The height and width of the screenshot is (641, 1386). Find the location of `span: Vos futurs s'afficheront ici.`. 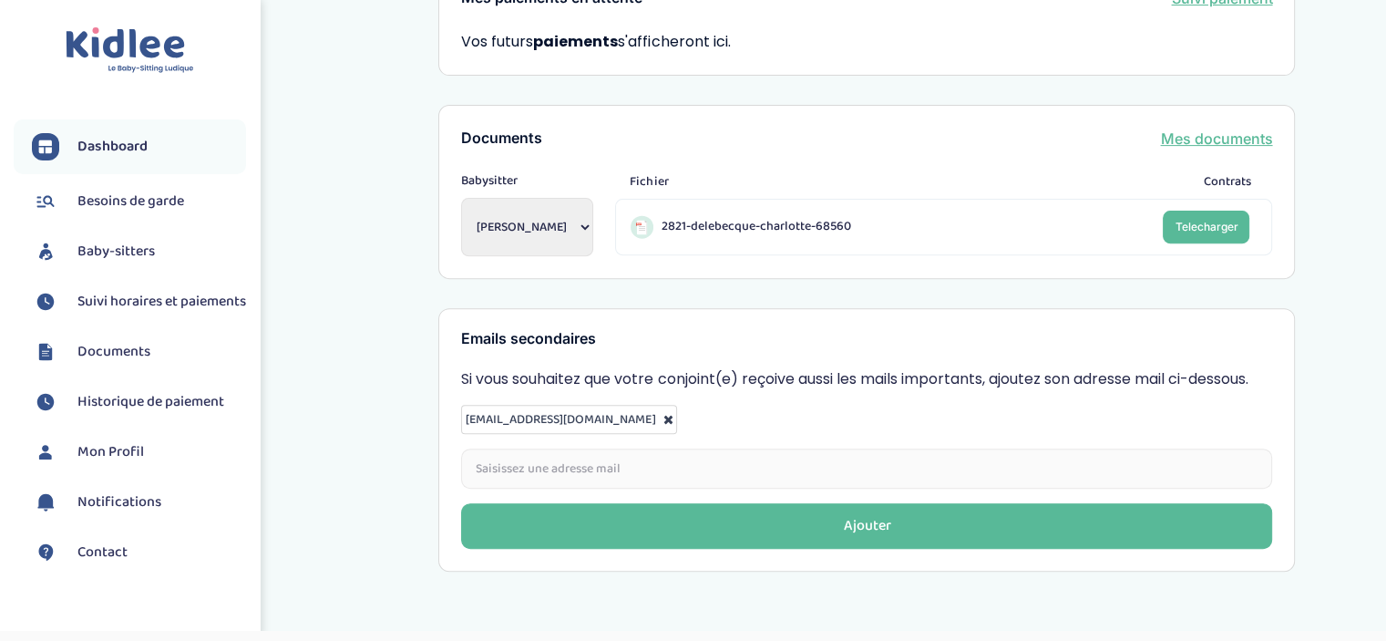

span: Vos futurs s'afficheront ici. is located at coordinates (595, 41).